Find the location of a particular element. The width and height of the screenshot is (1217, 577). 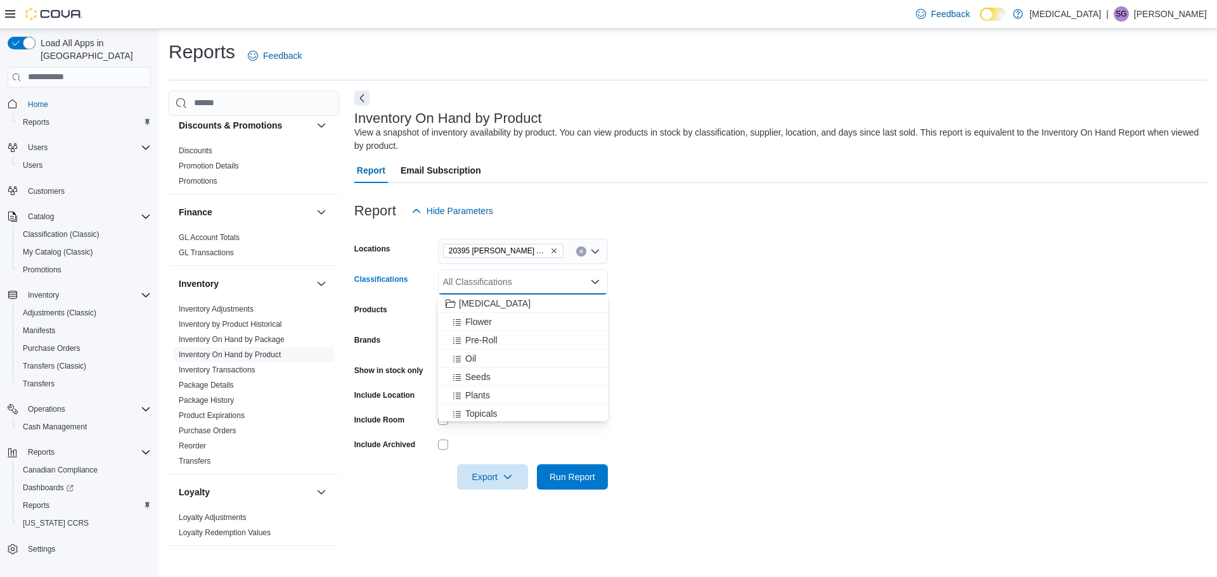

span: Flower is located at coordinates (478, 322).